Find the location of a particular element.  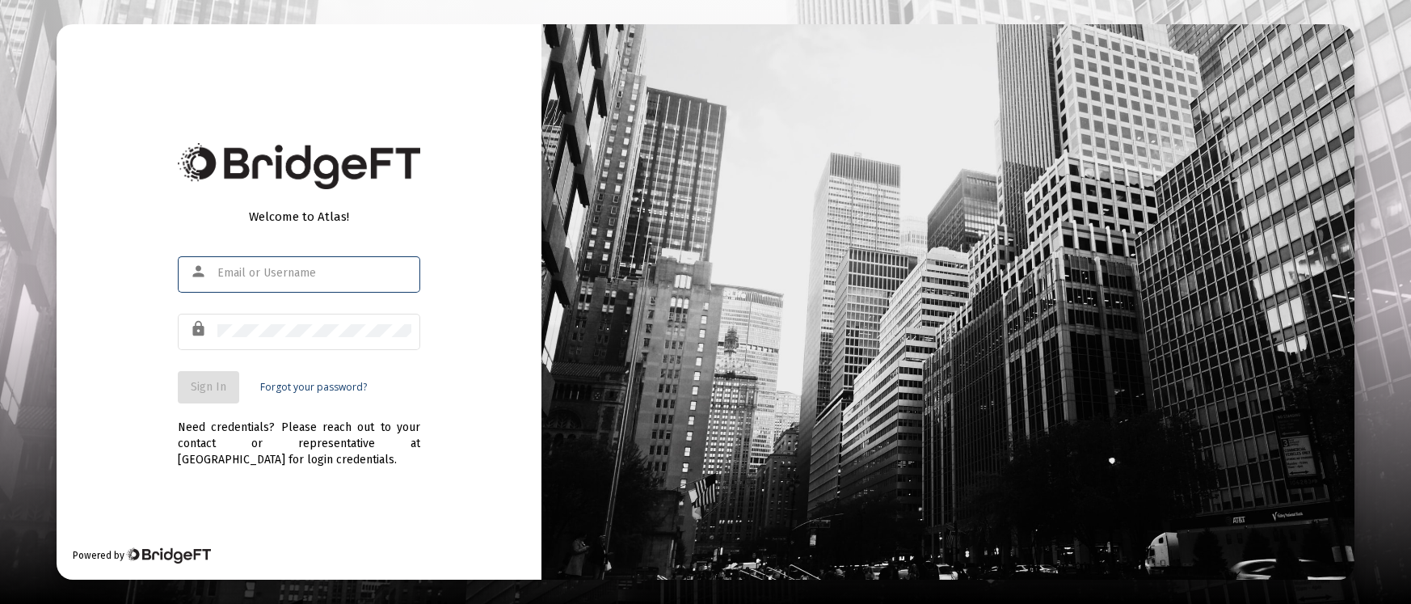

span: Sign In is located at coordinates (209, 386).